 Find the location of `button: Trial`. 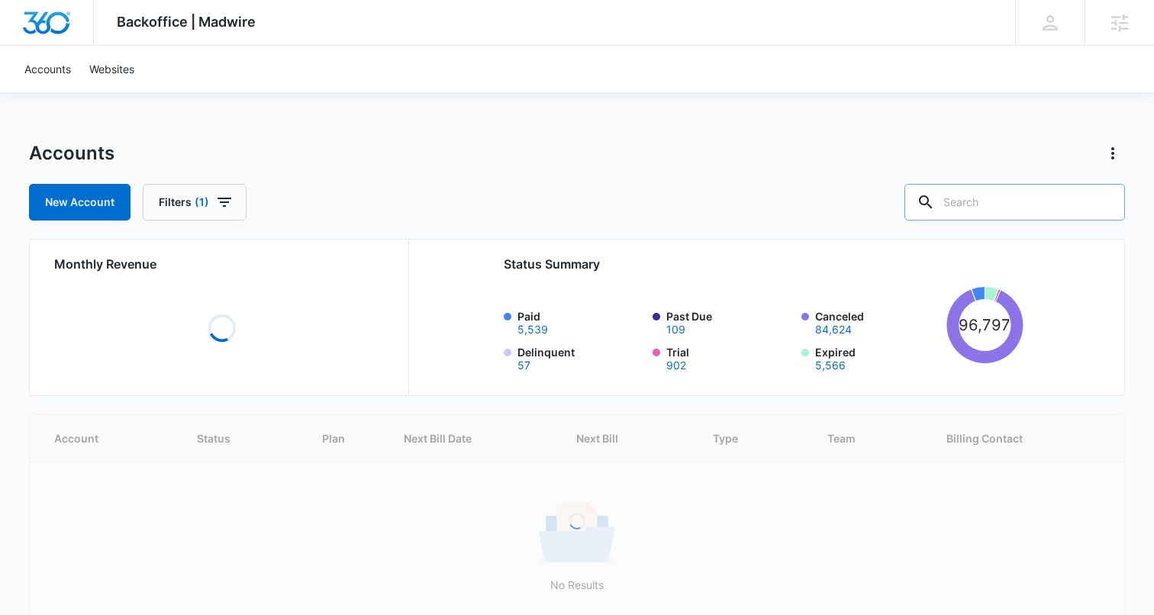

button: Trial is located at coordinates (676, 366).